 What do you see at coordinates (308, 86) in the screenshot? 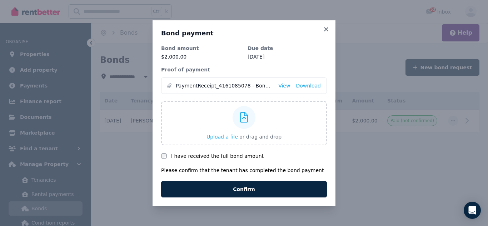
I see `a: Download` at bounding box center [308, 86].